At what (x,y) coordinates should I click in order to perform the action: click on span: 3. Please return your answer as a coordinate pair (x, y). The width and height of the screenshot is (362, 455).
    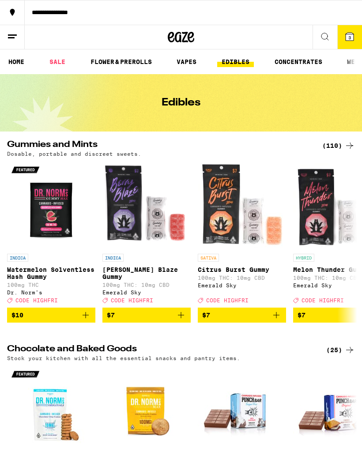
    Looking at the image, I should click on (349, 38).